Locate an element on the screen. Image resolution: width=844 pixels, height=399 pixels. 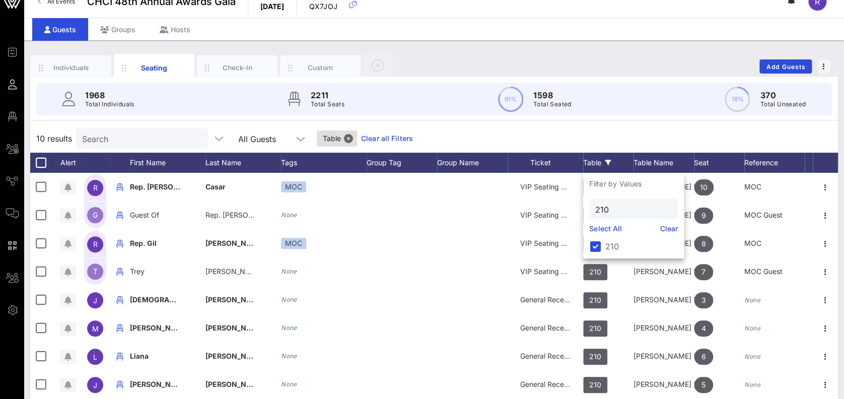
span: 4 is located at coordinates (704, 328).